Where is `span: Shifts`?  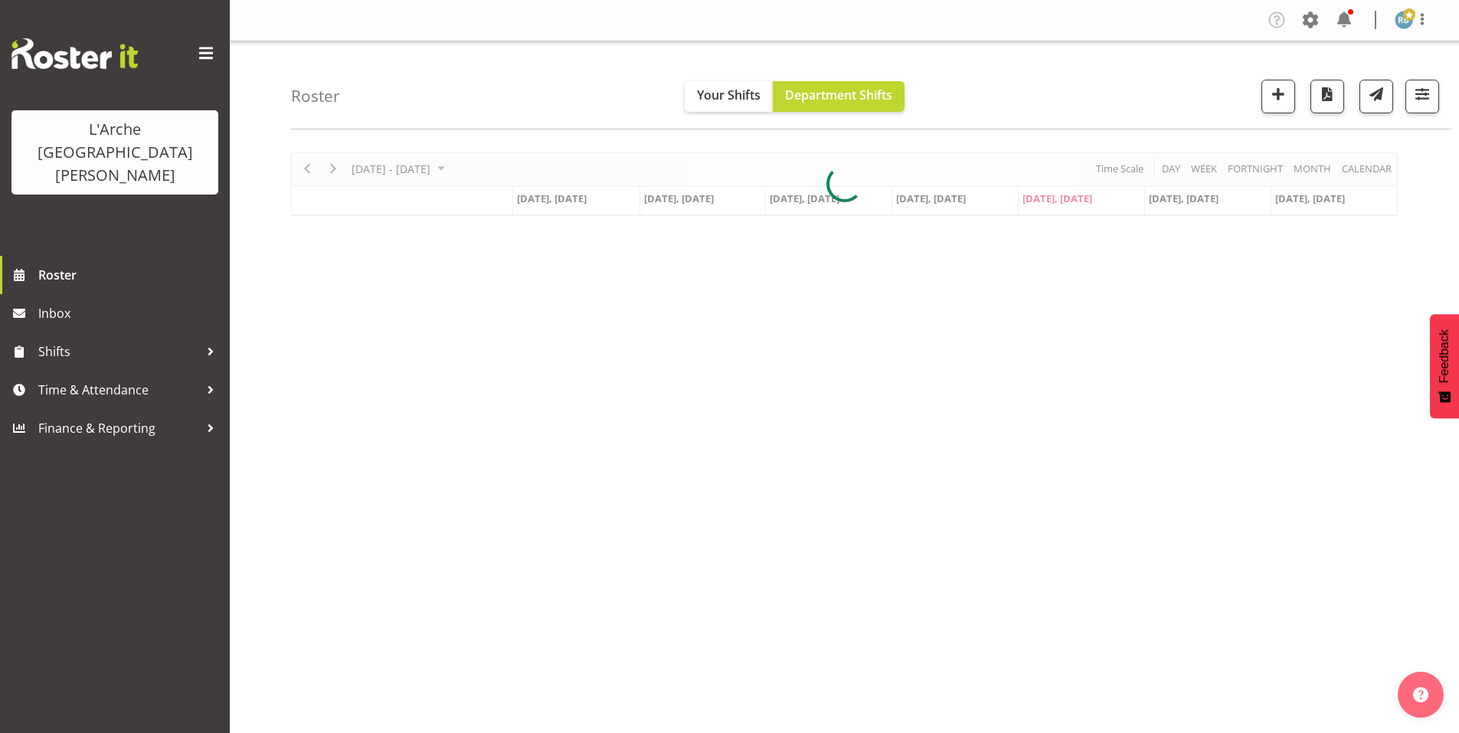 span: Shifts is located at coordinates (119, 351).